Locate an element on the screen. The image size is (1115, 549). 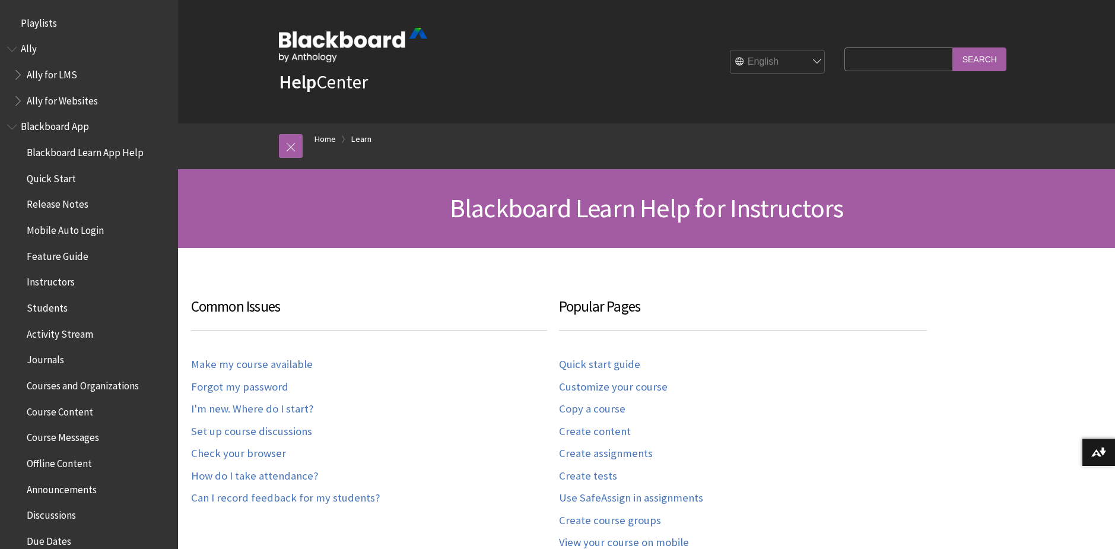
span: Quick Start is located at coordinates (51, 176).